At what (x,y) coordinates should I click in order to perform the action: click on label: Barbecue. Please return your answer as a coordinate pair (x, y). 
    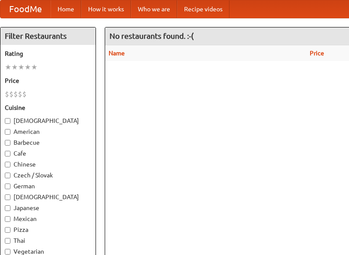
    Looking at the image, I should click on (48, 142).